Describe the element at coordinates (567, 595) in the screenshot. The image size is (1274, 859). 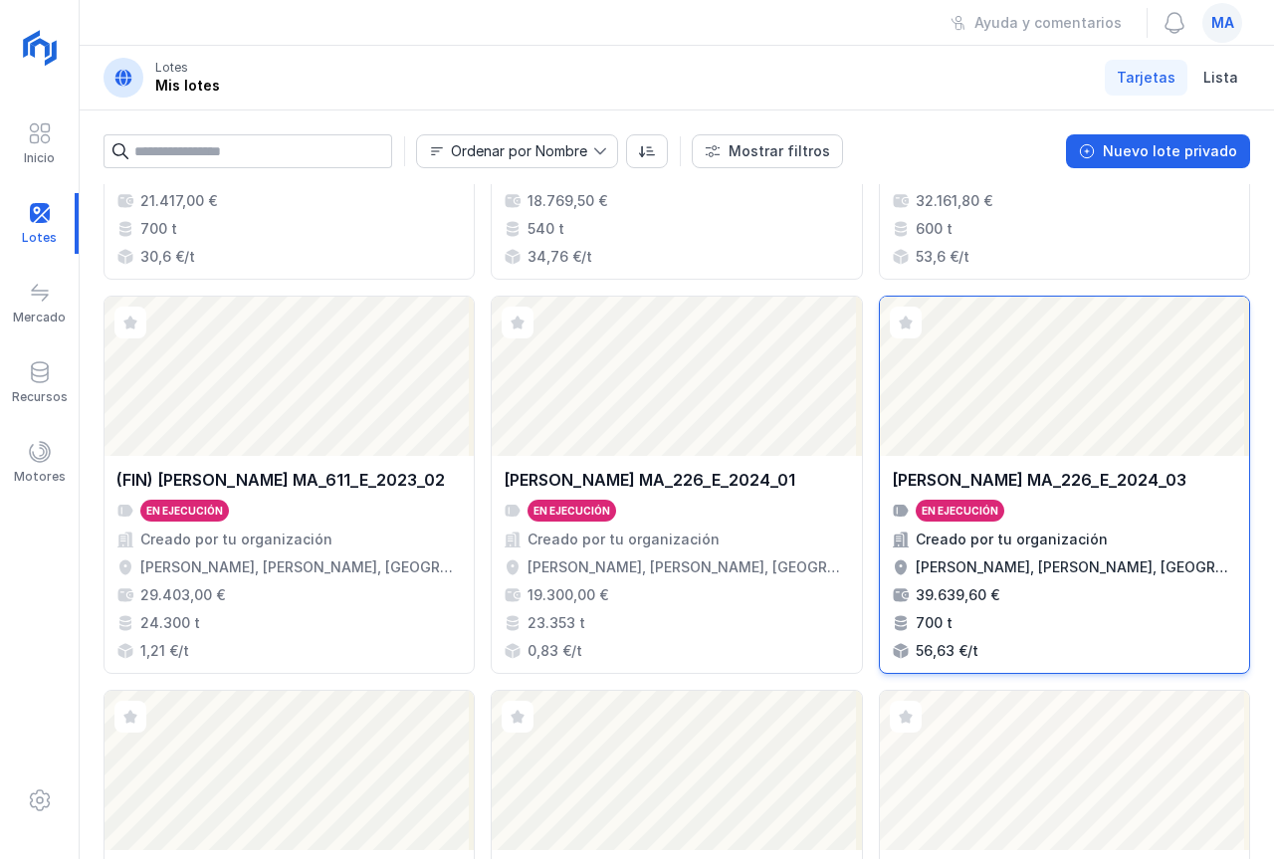
I see `div: 19.300,00 €` at that location.